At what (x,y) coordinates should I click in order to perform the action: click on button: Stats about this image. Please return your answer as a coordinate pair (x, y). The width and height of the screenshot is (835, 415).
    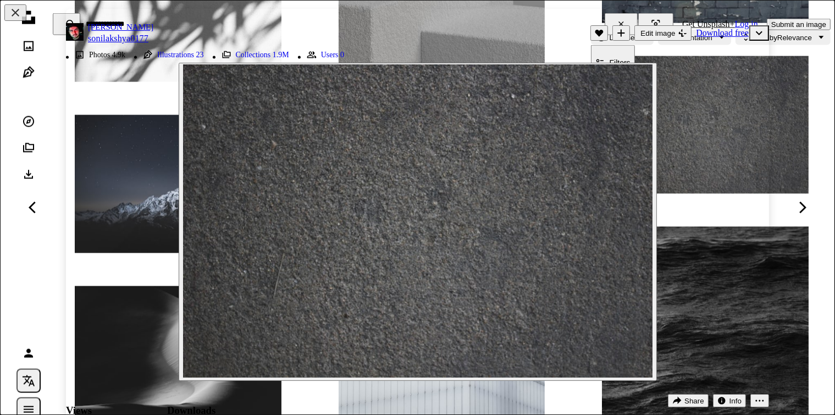
    Looking at the image, I should click on (730, 400).